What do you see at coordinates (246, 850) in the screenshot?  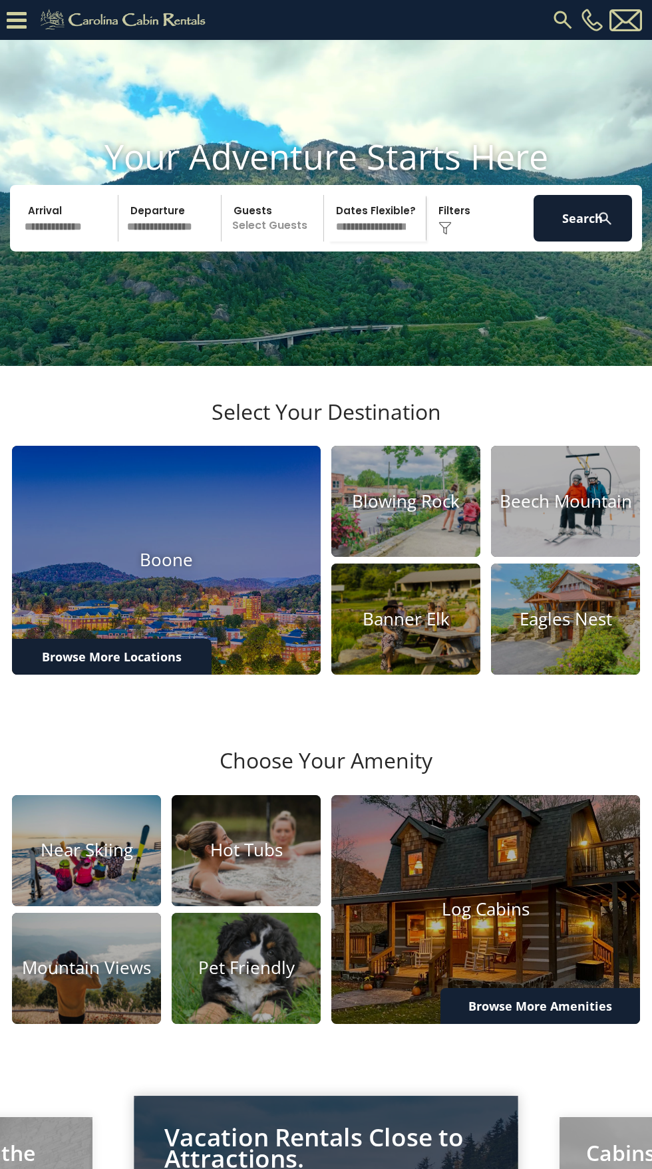 I see `h4: Hot Tubs` at bounding box center [246, 850].